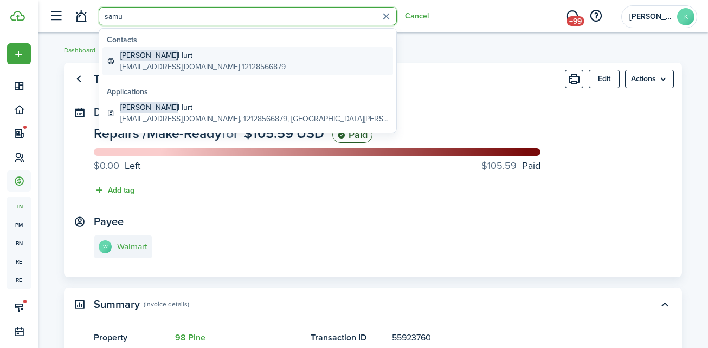 The image size is (708, 348). What do you see at coordinates (649, 79) in the screenshot?
I see `menu-btn: Actions` at bounding box center [649, 79].